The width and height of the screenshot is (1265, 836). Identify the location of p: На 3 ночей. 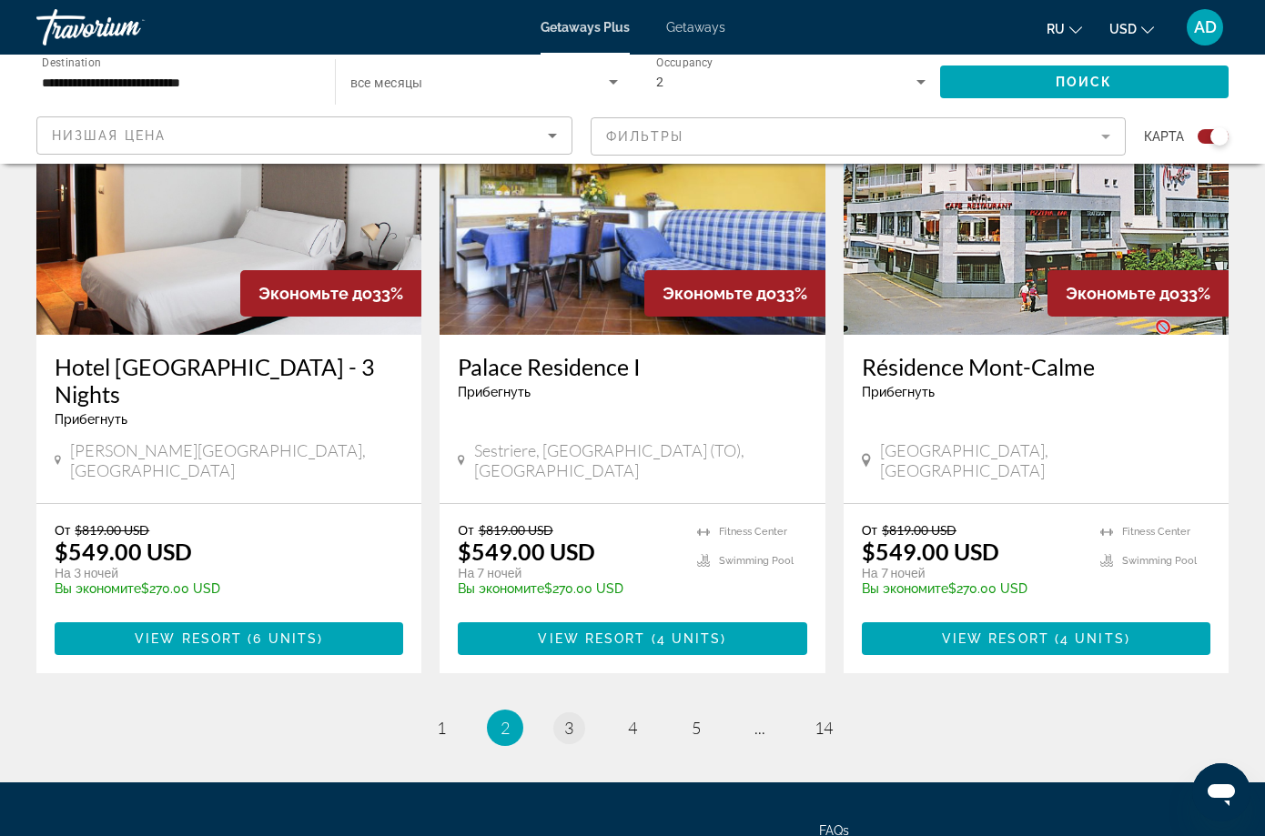
(219, 573).